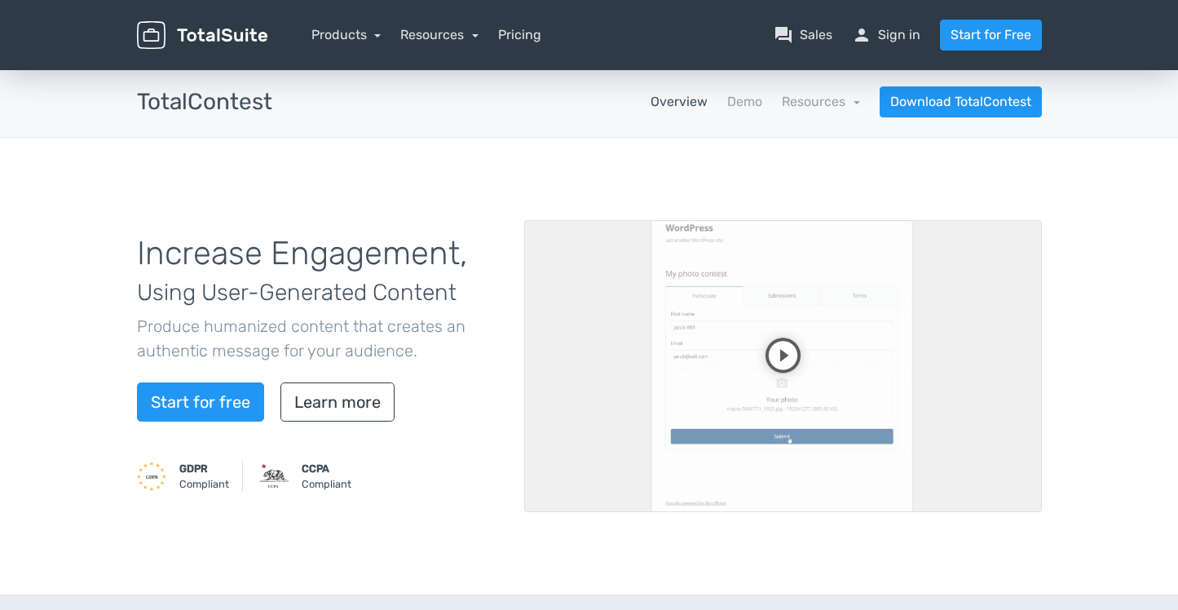  I want to click on p: Produce humanized content that creates an authentic message for your audience., so click(318, 338).